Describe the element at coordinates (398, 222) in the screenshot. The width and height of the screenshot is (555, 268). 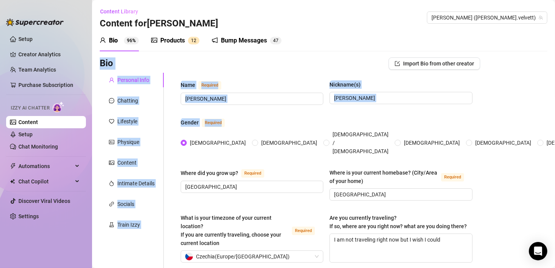
I see `span: Are you currently traveling? If so, where are you right now? what are you doing there?` at that location.